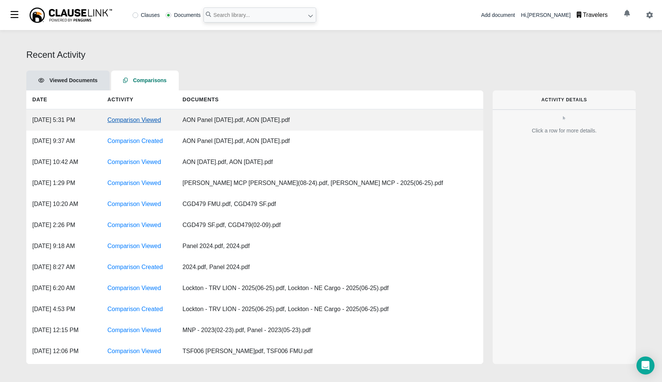  Describe the element at coordinates (645, 365) in the screenshot. I see `div: Open Intercom Messenger` at that location.